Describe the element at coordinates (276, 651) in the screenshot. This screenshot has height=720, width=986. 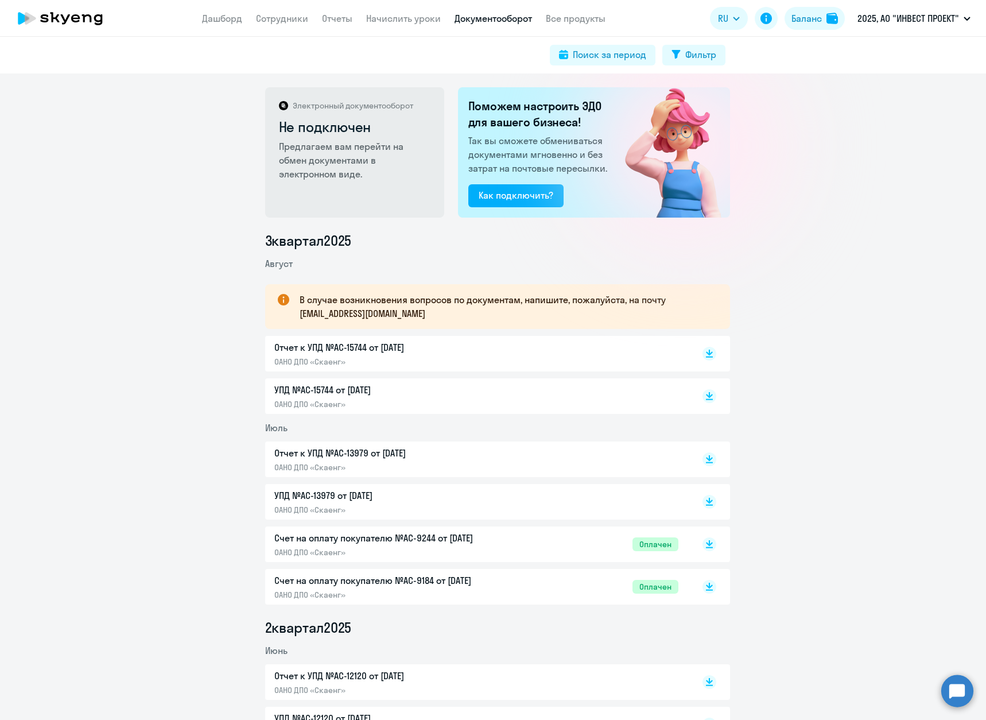
I see `span: Июнь` at that location.